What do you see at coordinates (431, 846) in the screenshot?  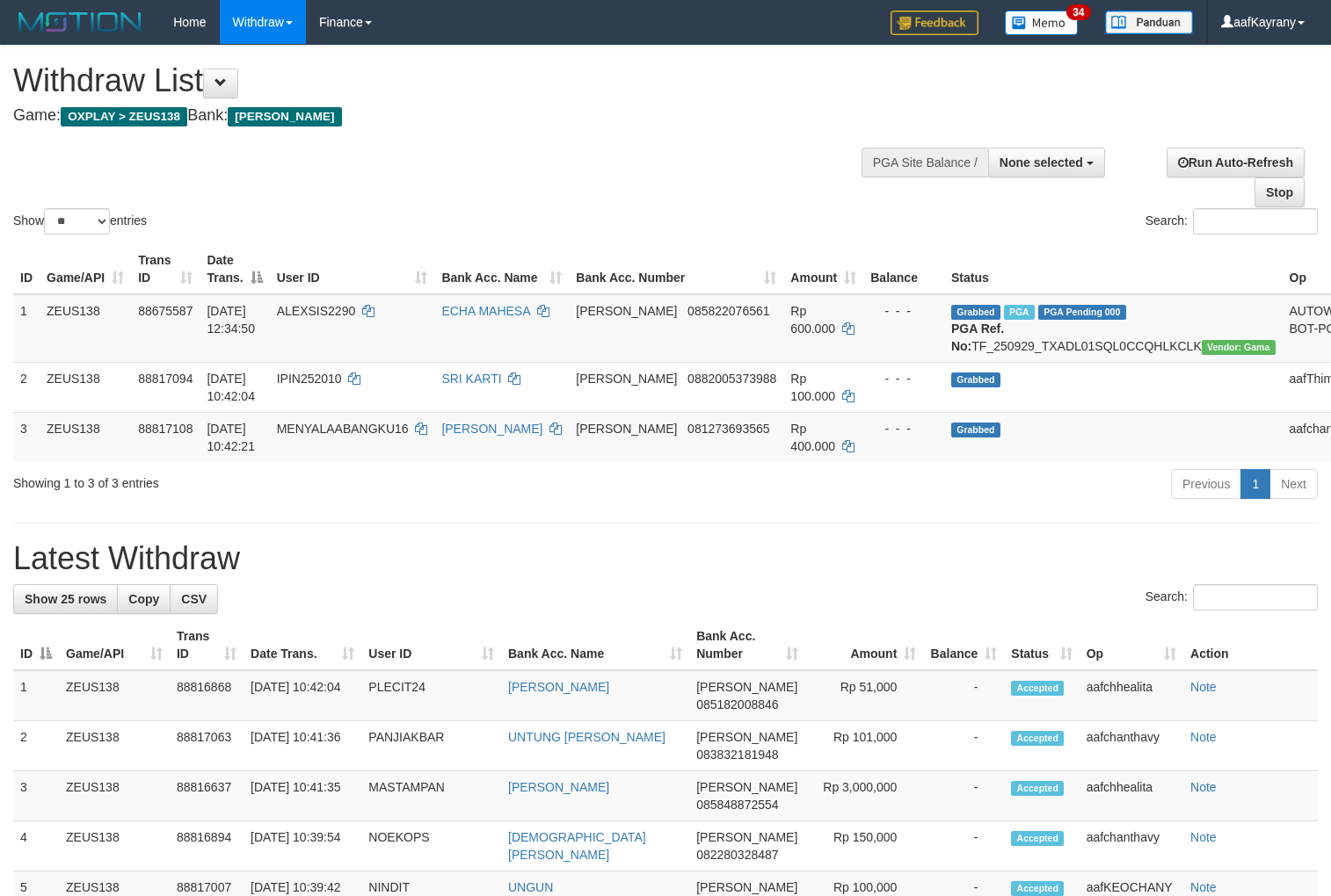 I see `td: NOEKOPS` at bounding box center [431, 846].